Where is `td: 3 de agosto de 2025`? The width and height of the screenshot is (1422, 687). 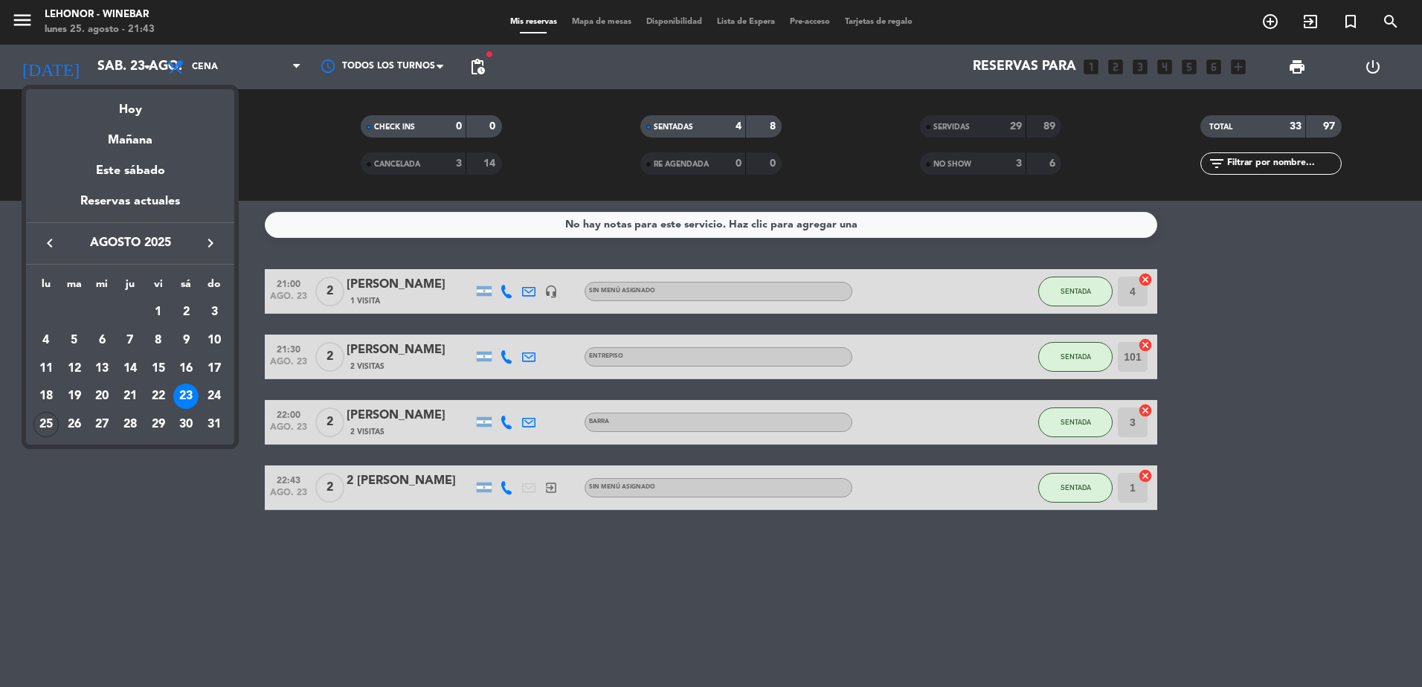 td: 3 de agosto de 2025 is located at coordinates (214, 312).